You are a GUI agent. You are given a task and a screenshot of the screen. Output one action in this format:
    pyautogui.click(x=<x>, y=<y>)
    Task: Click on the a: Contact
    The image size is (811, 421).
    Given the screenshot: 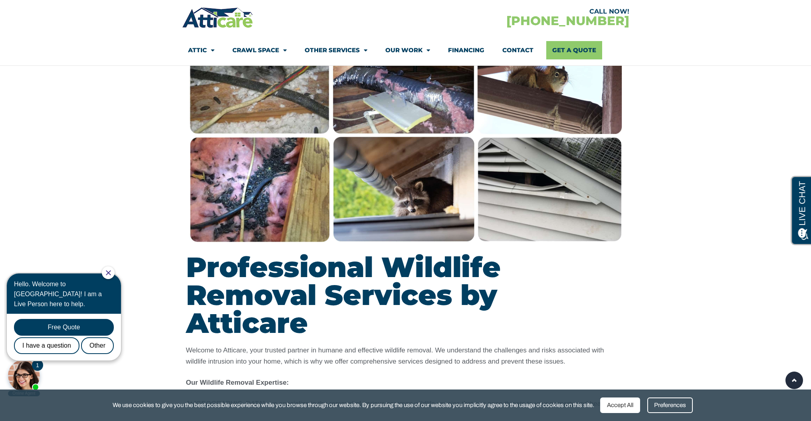 What is the action you would take?
    pyautogui.click(x=518, y=50)
    